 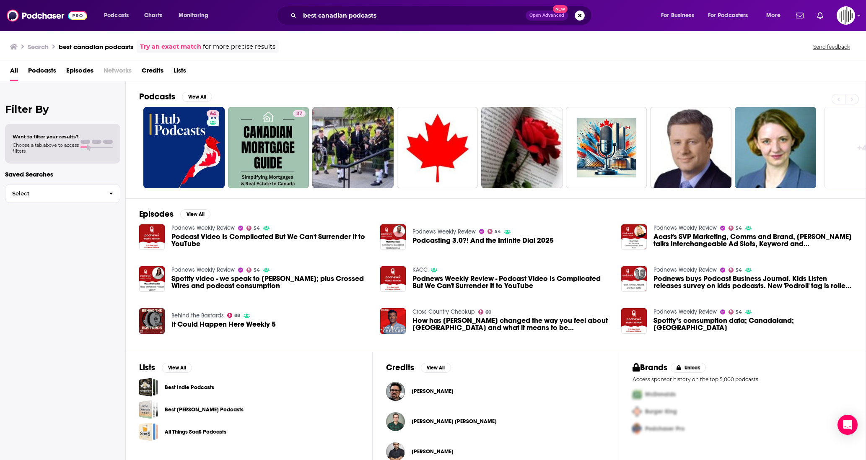 I want to click on span: Open Advanced, so click(x=547, y=16).